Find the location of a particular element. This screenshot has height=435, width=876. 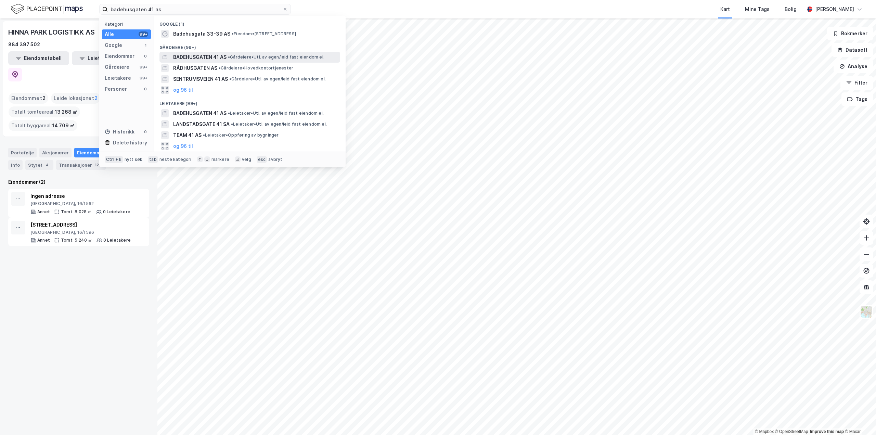

div: Kart is located at coordinates (725, 9).